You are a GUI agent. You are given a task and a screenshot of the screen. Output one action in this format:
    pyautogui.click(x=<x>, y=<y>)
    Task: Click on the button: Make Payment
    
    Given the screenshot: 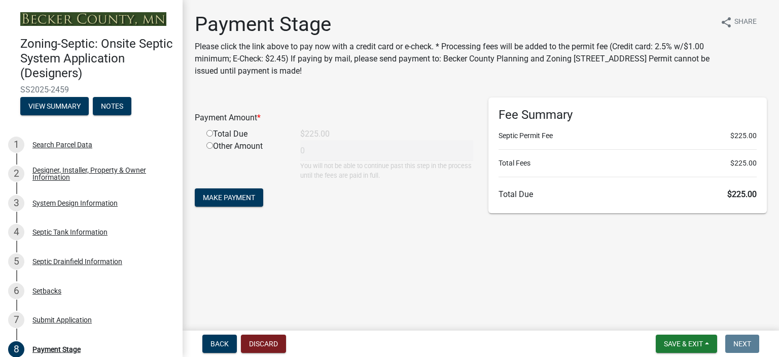 What is the action you would take?
    pyautogui.click(x=229, y=197)
    